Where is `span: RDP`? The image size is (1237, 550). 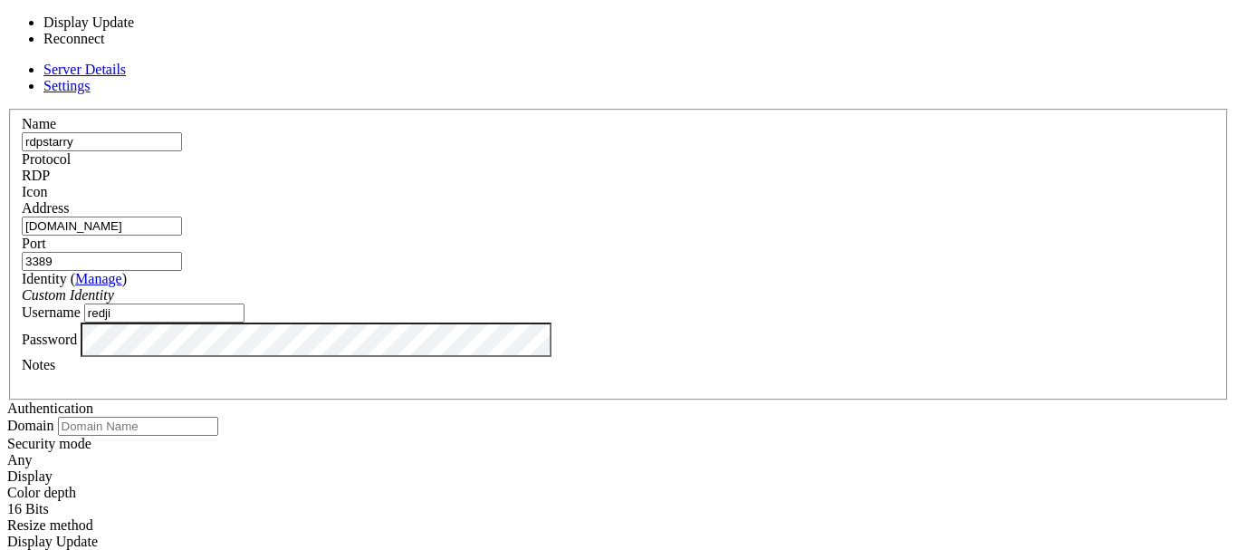
span: RDP is located at coordinates (35, 175).